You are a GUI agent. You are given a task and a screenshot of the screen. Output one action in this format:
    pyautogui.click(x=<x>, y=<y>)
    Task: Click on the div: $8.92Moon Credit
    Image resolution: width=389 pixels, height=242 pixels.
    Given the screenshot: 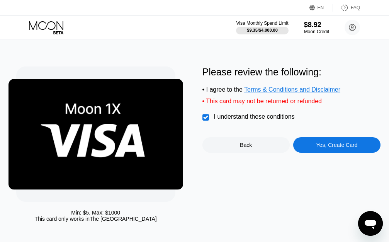 What is the action you would take?
    pyautogui.click(x=316, y=27)
    